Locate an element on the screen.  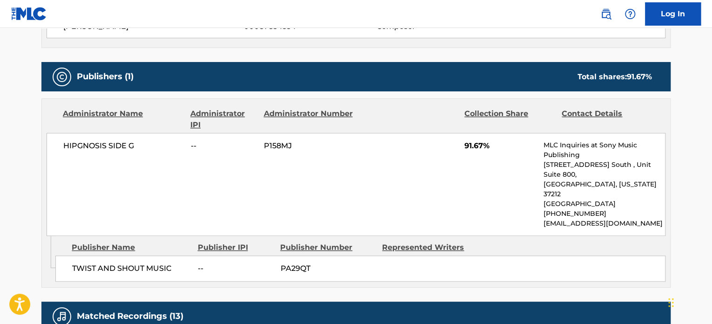
div: Total shares: is located at coordinates (615, 77).